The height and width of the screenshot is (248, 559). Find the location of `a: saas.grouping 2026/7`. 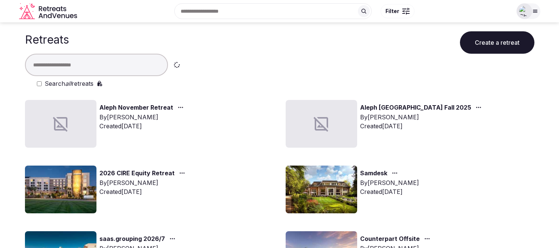

a: saas.grouping 2026/7 is located at coordinates (132, 239).